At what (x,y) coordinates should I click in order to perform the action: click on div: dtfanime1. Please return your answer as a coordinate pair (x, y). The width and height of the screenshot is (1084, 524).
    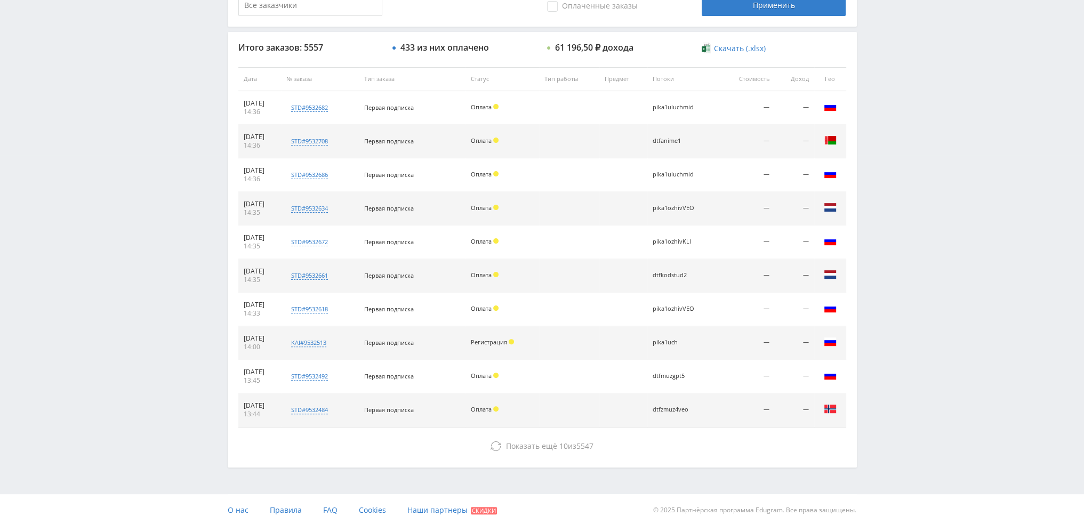
    Looking at the image, I should click on (676, 141).